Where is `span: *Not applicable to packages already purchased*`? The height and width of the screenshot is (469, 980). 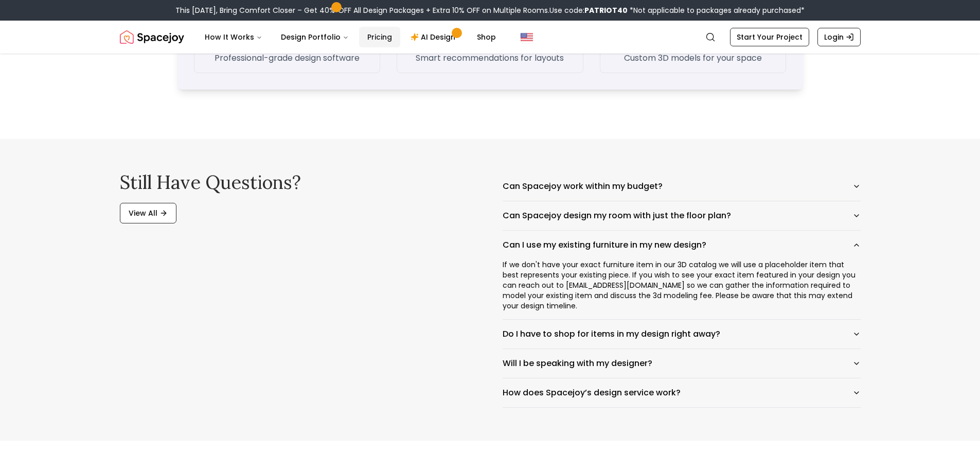 span: *Not applicable to packages already purchased* is located at coordinates (716, 10).